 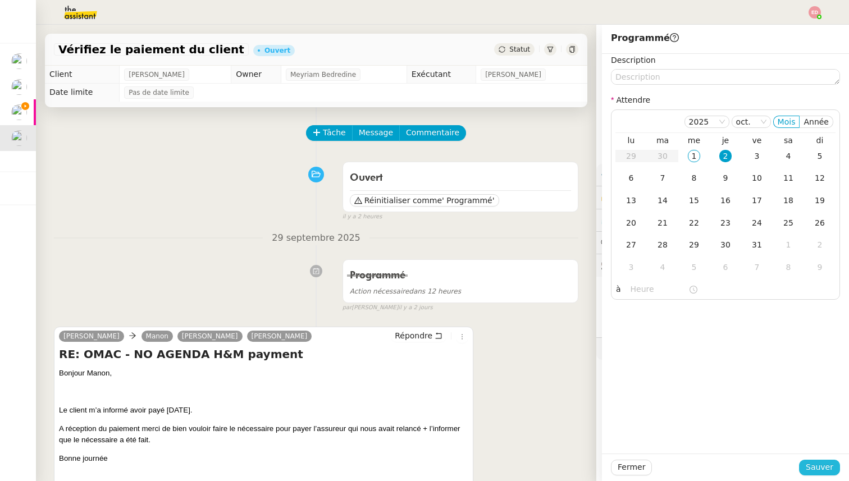 What do you see at coordinates (663, 140) in the screenshot?
I see `th: mar.` at bounding box center [663, 140].